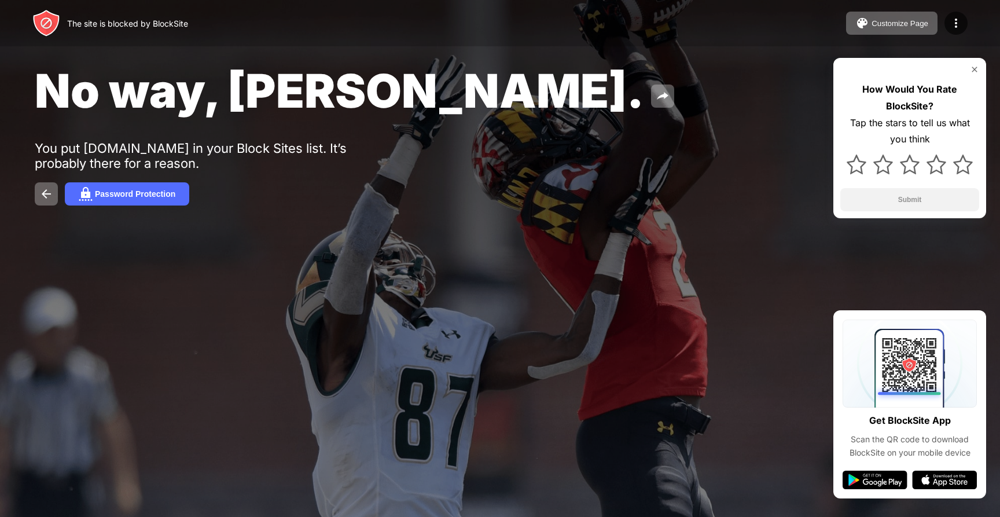  I want to click on div: How Would You Rate BlockSite?, so click(909, 98).